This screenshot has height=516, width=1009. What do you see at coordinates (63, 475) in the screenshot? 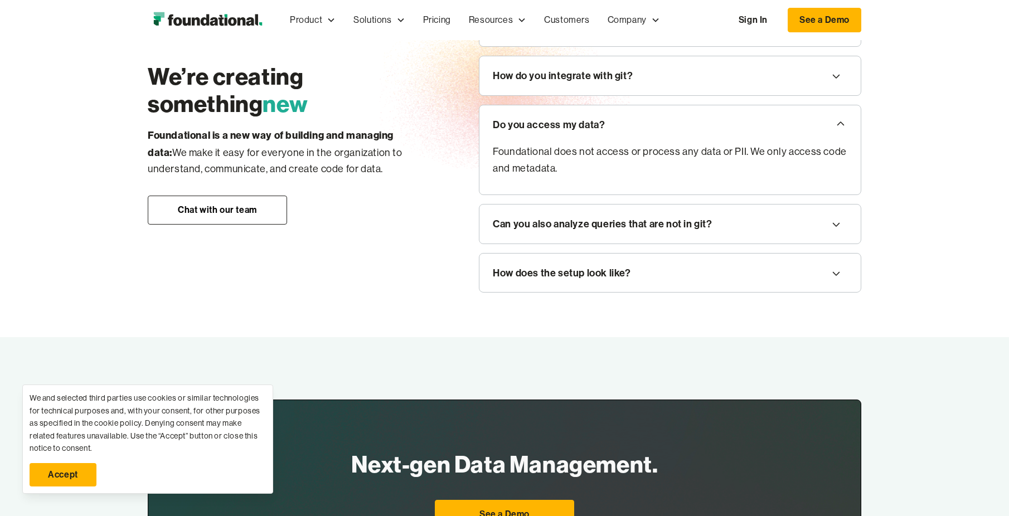
I see `a: Accept` at bounding box center [63, 475].